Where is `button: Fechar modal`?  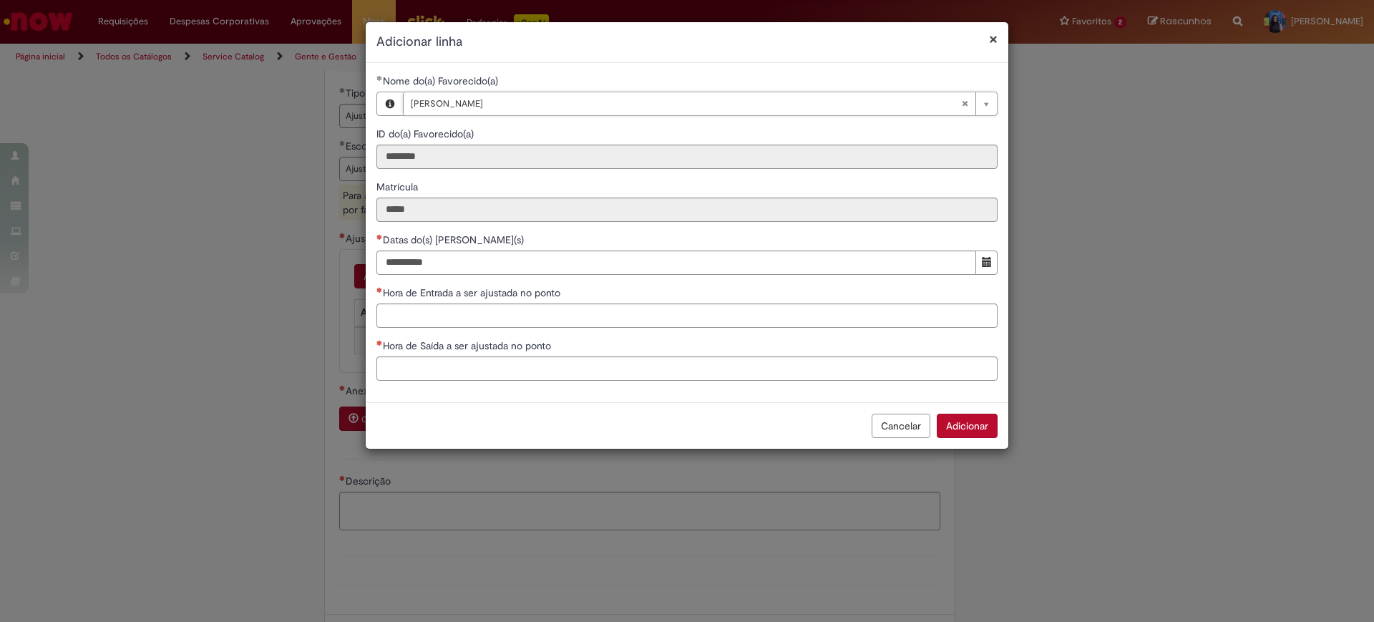
button: Fechar modal is located at coordinates (993, 39).